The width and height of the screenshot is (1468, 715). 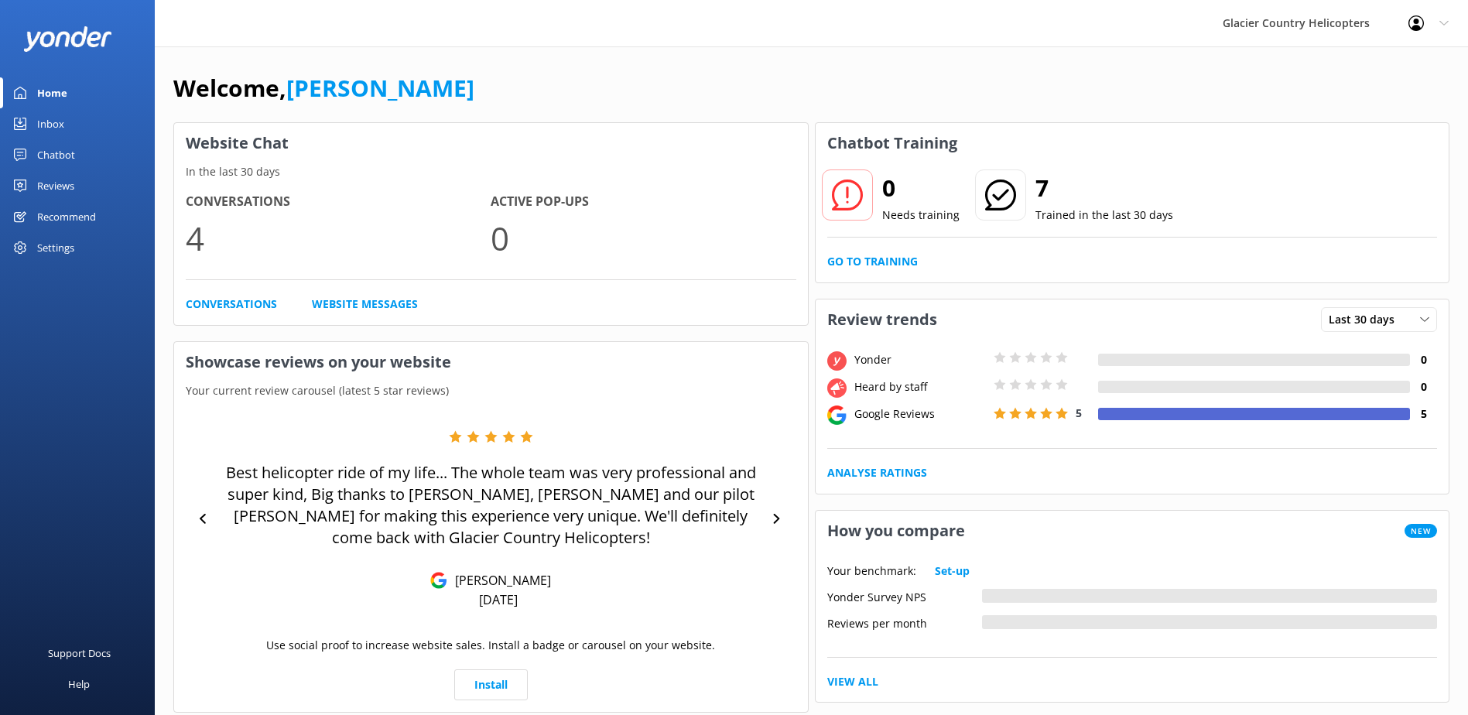 What do you see at coordinates (231, 304) in the screenshot?
I see `a: Conversations` at bounding box center [231, 304].